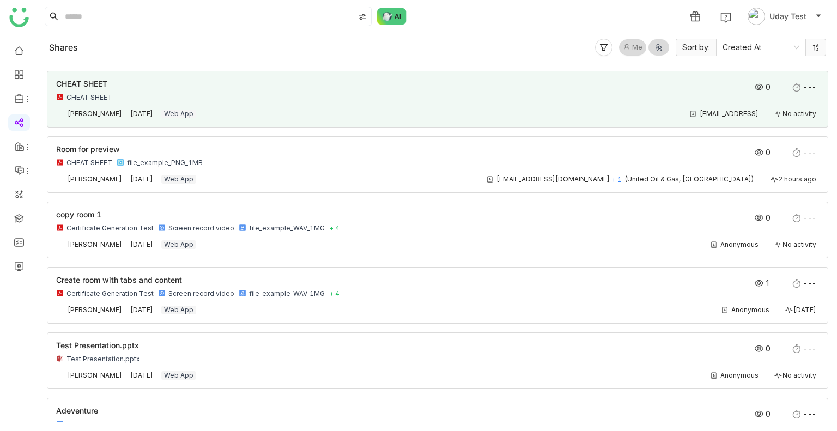  Describe the element at coordinates (63, 47) in the screenshot. I see `div: Shares` at that location.